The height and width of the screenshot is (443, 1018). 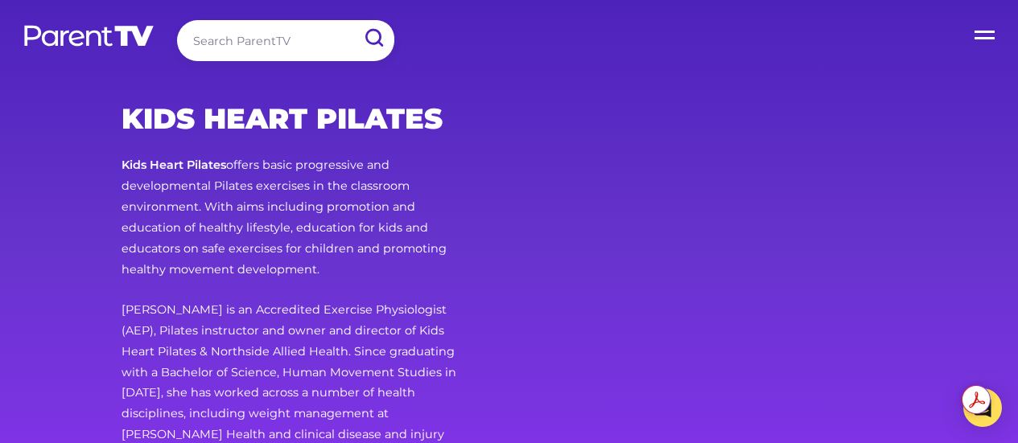 I want to click on input: Submit, so click(x=373, y=38).